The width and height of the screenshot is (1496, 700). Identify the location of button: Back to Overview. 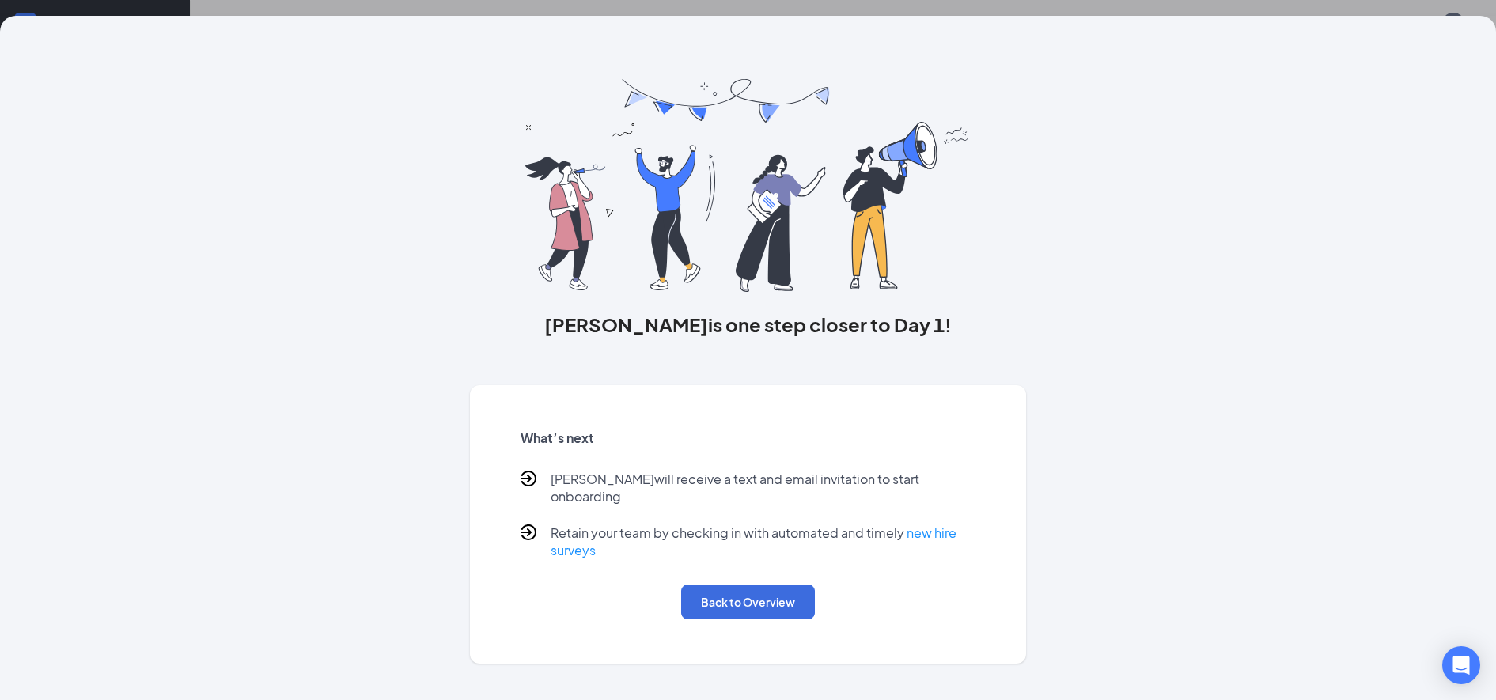
(748, 602).